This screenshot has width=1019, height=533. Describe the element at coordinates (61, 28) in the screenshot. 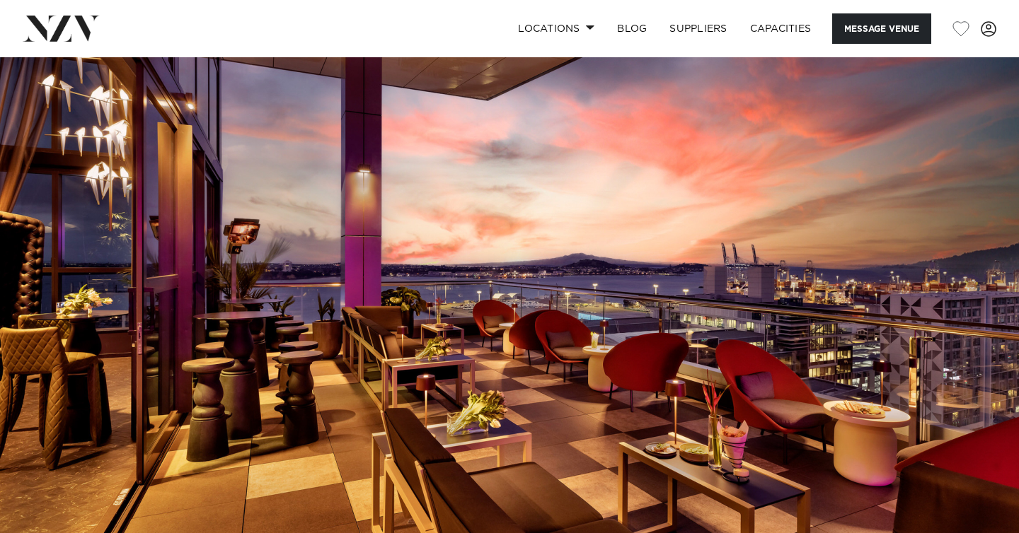

I see `img: nzv-logo.png` at that location.